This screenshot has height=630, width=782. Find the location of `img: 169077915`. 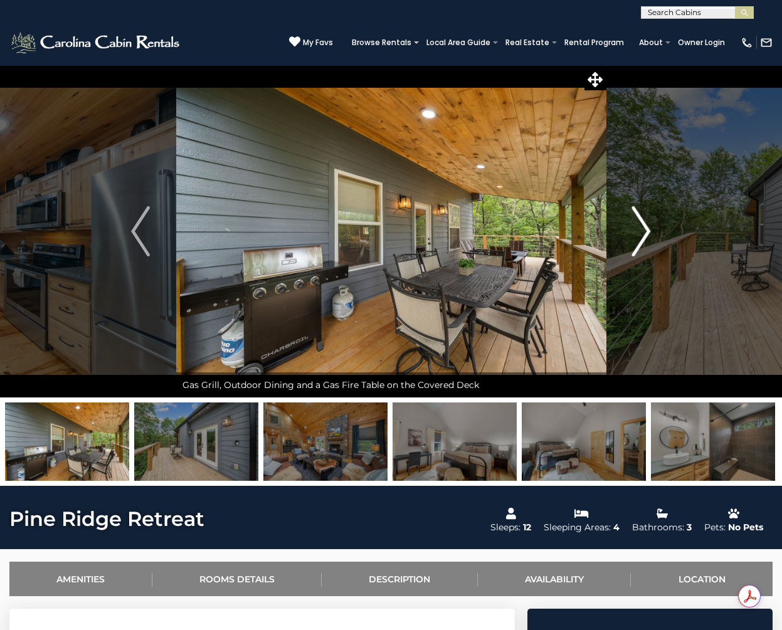

img: 169077915 is located at coordinates (67, 441).